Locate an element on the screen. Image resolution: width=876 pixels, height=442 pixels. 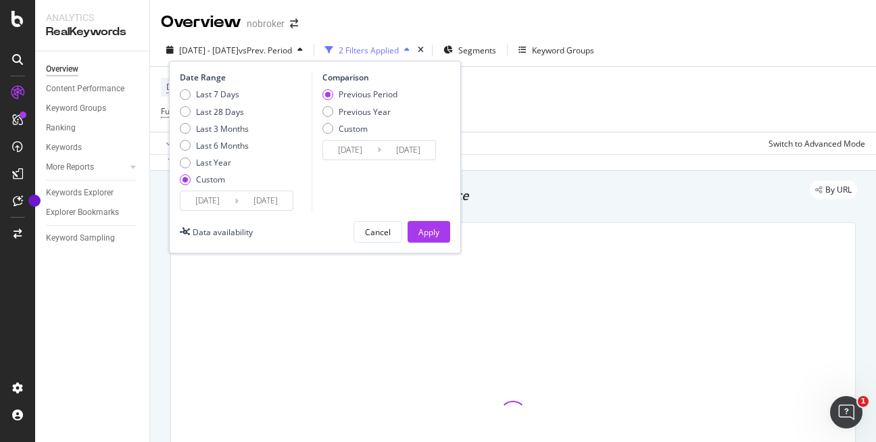
div: Keyword Sampling is located at coordinates (80, 238).